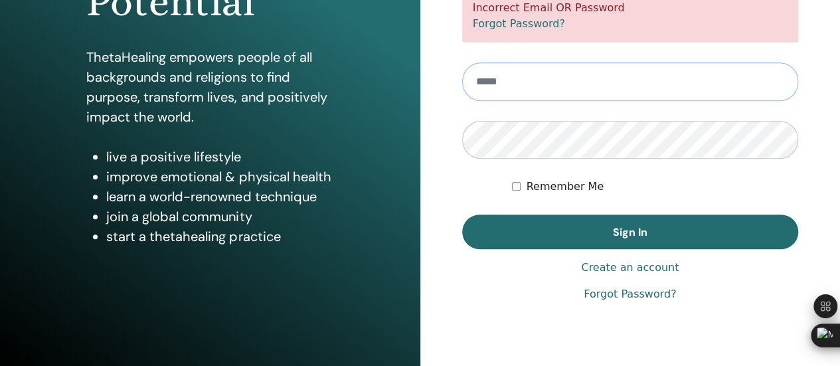  Describe the element at coordinates (220, 216) in the screenshot. I see `li: join a global community` at that location.